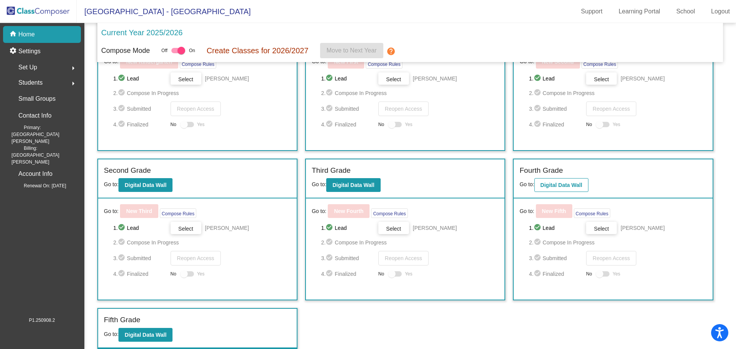 The image size is (736, 349). Describe the element at coordinates (14, 35) in the screenshot. I see `mat-icon: home` at that location.